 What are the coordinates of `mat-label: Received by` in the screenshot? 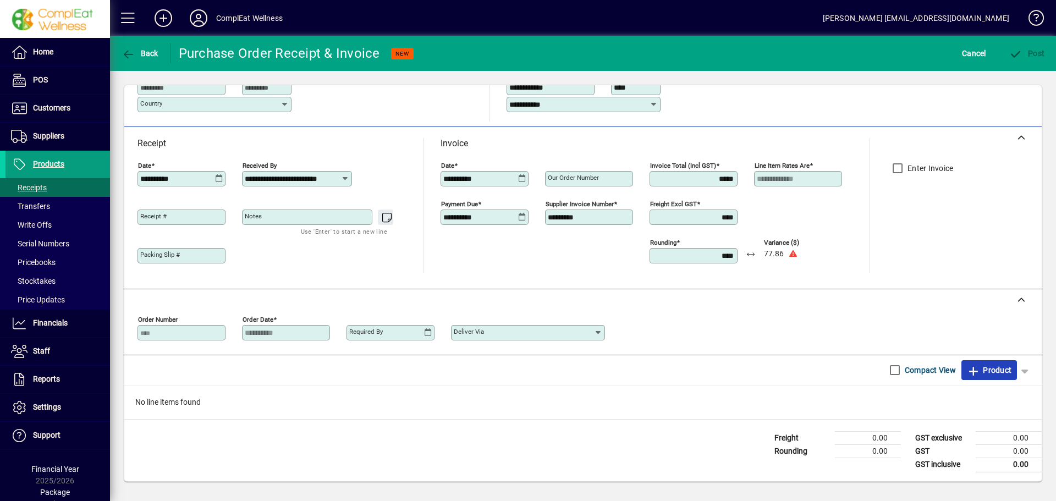 It's located at (260, 166).